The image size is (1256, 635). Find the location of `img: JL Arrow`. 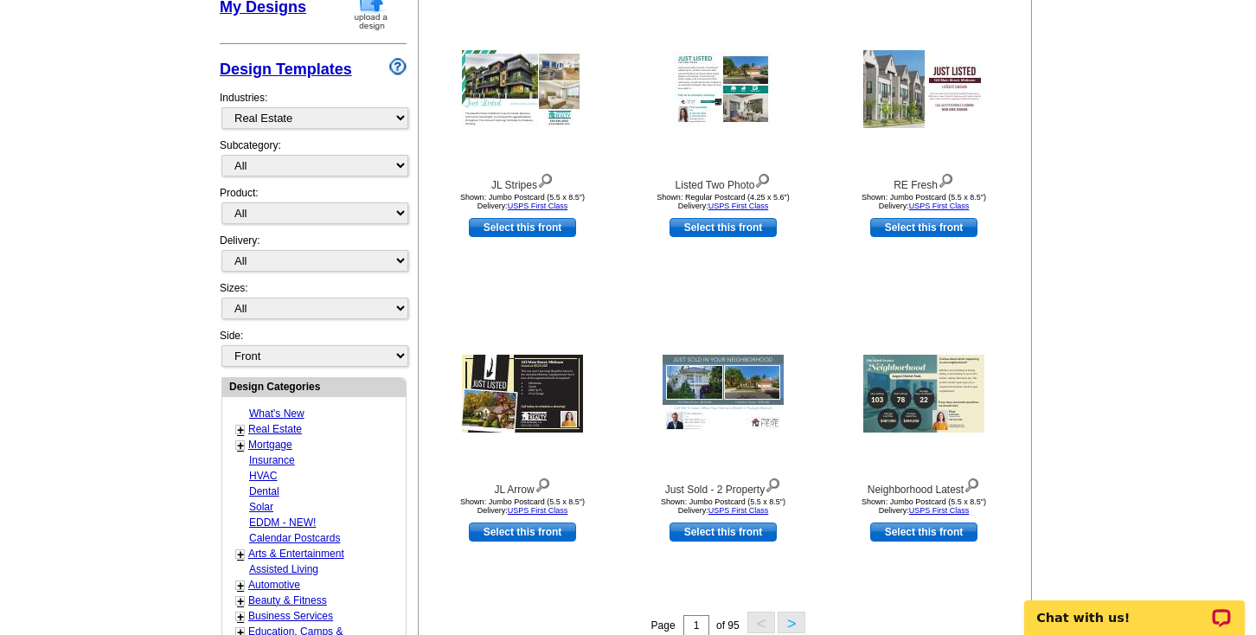

img: JL Arrow is located at coordinates (522, 393).